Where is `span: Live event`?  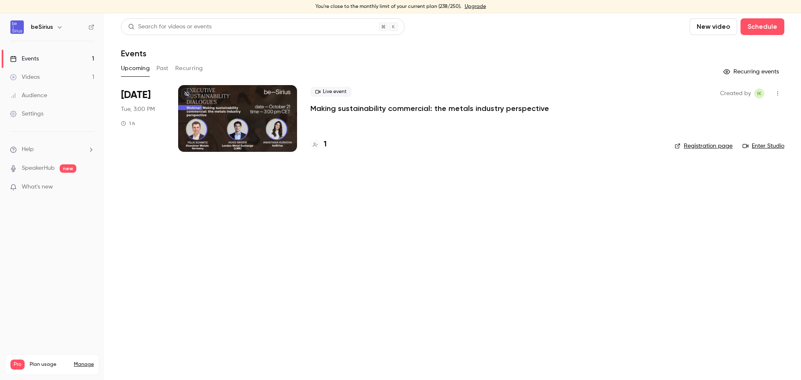 span: Live event is located at coordinates (331, 92).